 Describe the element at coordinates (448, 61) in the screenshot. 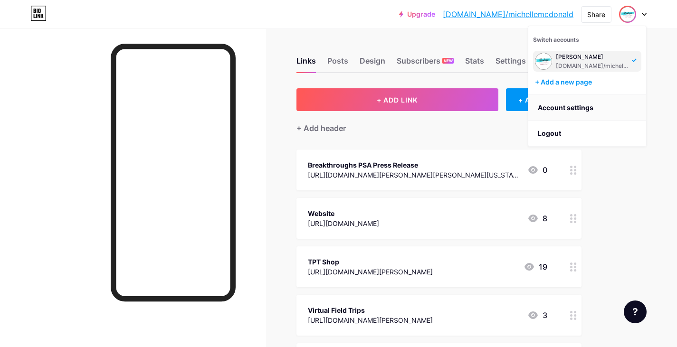

I see `span: NEW` at that location.